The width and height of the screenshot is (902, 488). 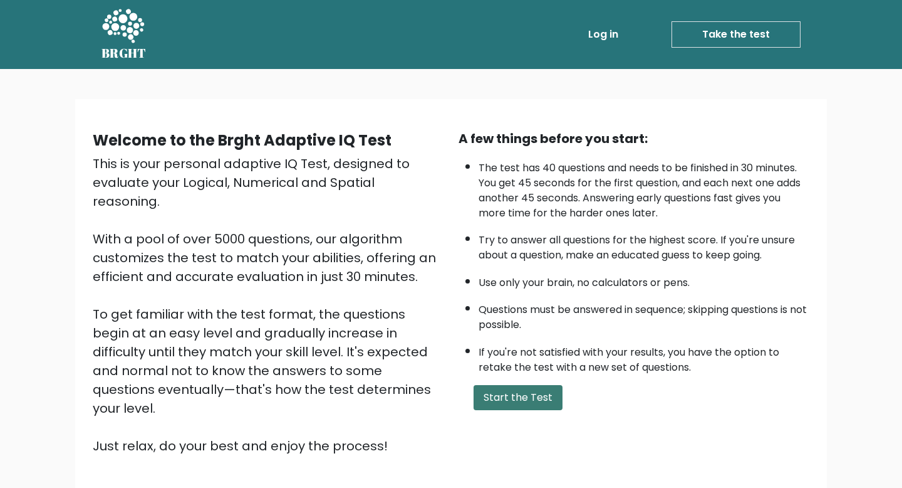 I want to click on li: Try to answer all questions for the highest score. If you're unsure about a question, make an edu..., so click(x=644, y=244).